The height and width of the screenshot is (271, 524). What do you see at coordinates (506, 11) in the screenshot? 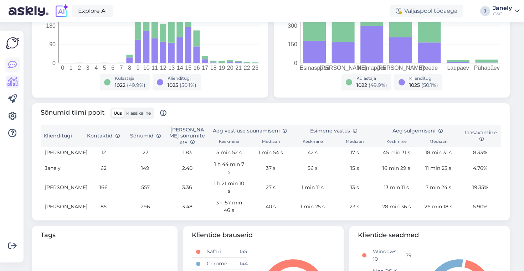
I see `a: JanelyC&C` at bounding box center [506, 11].